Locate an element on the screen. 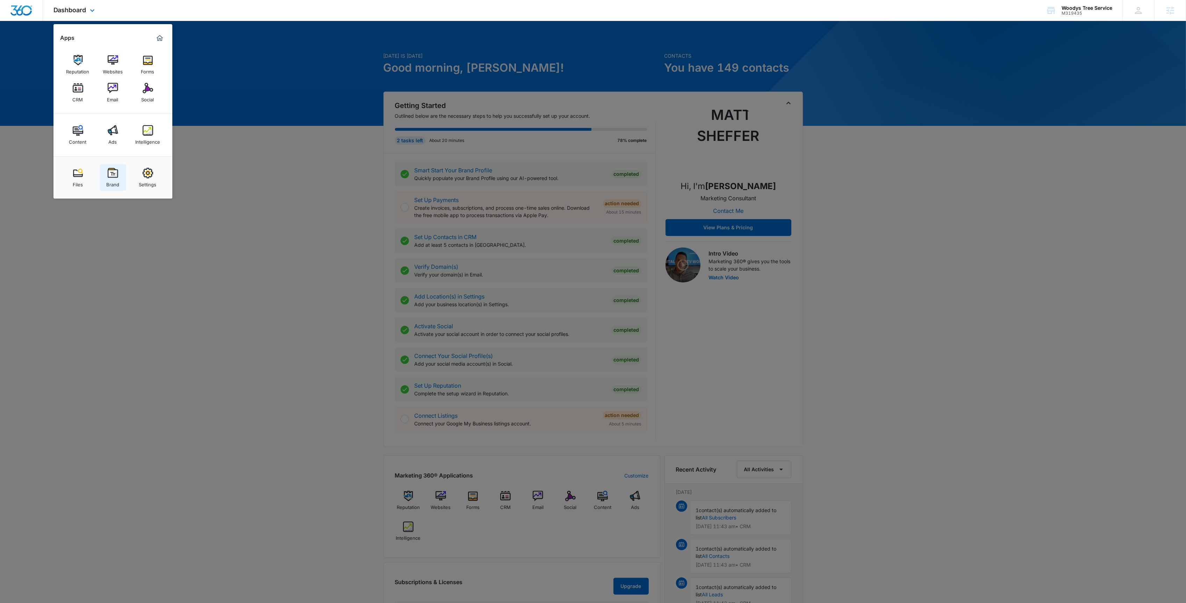  div: Content is located at coordinates (78, 140).